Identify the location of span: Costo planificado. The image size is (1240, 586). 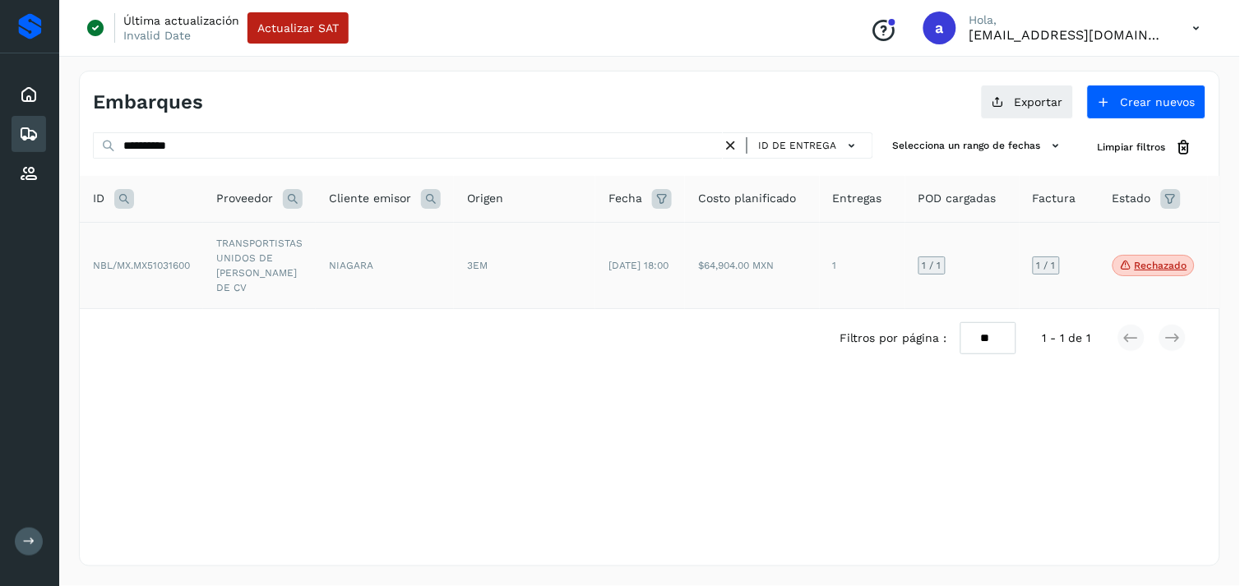
(747, 198).